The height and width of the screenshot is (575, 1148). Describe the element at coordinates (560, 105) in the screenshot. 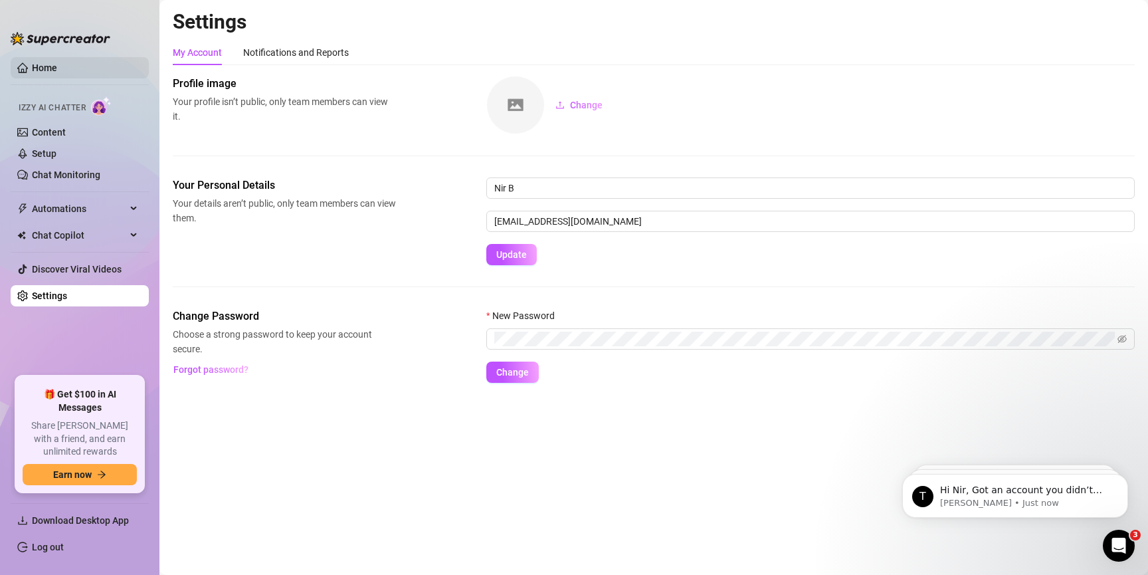

I see `span: upload` at that location.